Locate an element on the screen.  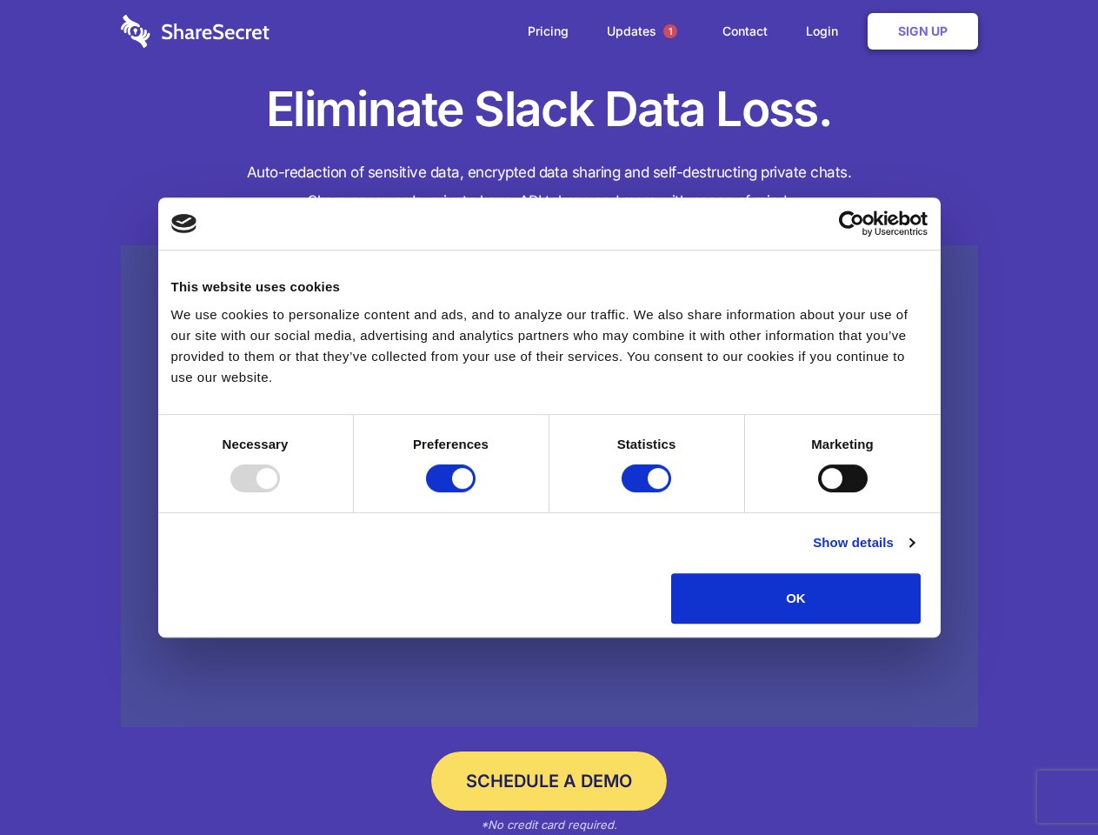
strong: Necessary is located at coordinates (256, 443).